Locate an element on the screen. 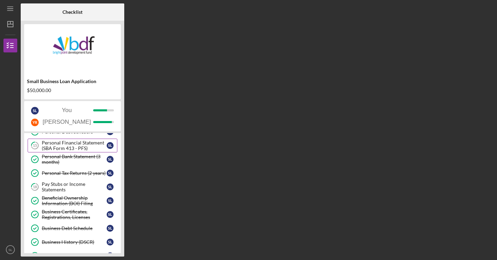 The height and width of the screenshot is (260, 497). a: Business History (DSCR)SL is located at coordinates (73, 242).